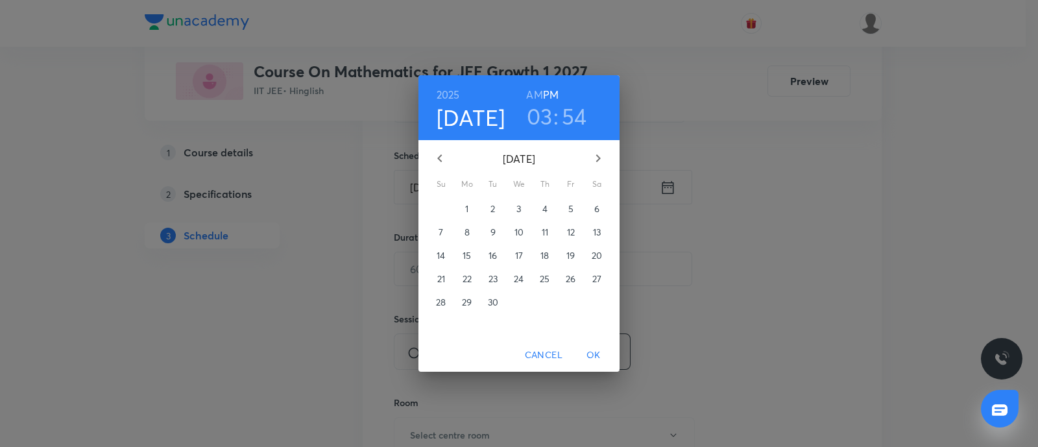 The height and width of the screenshot is (447, 1038). What do you see at coordinates (518, 209) in the screenshot?
I see `p: 3` at bounding box center [518, 209].